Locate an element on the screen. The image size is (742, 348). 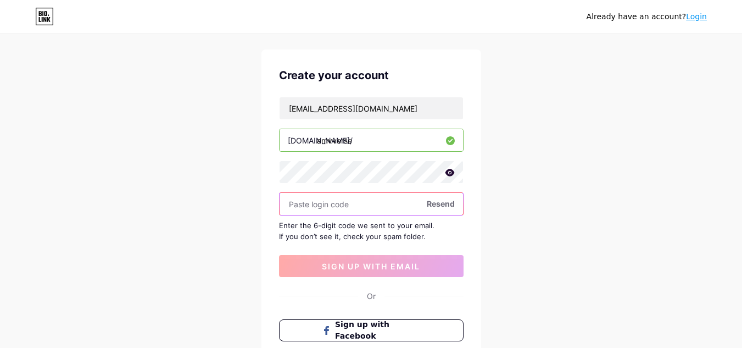
button: sign up with email is located at coordinates (371, 266).